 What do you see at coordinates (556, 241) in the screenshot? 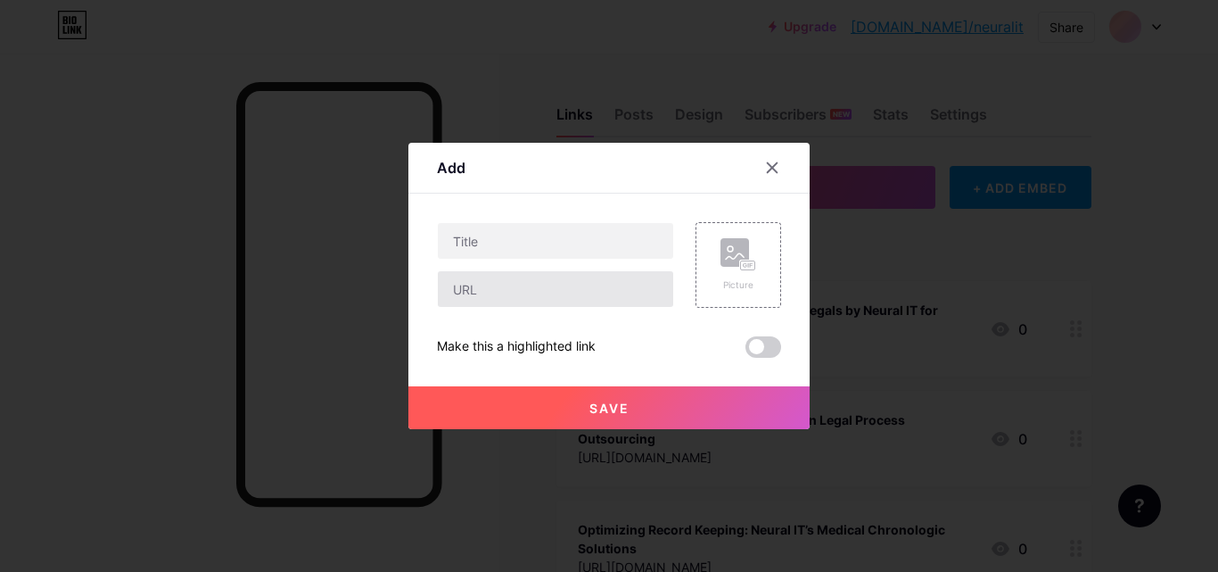
I see `input: Title` at bounding box center [556, 241].